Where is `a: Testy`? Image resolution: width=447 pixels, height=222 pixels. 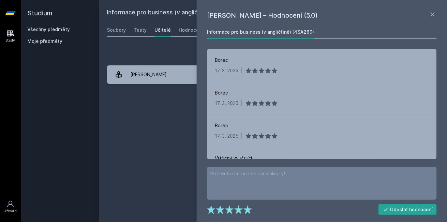 a: Testy is located at coordinates (140, 30).